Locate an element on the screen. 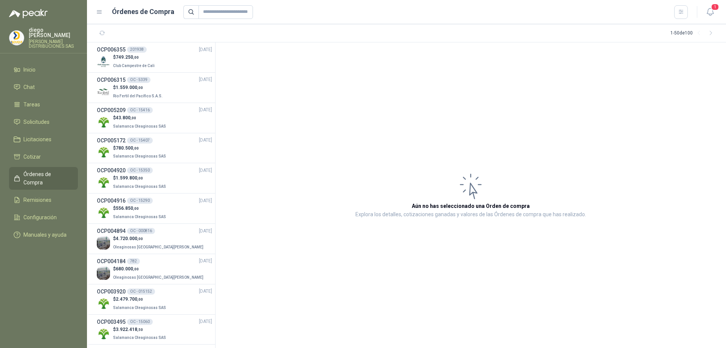 The width and height of the screenshot is (726, 348). span: Inicio is located at coordinates (29, 70).